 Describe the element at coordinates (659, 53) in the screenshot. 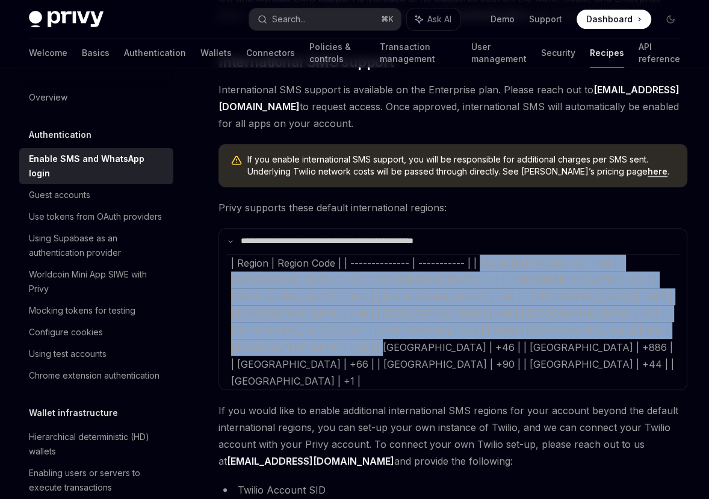

I see `a: API reference` at that location.